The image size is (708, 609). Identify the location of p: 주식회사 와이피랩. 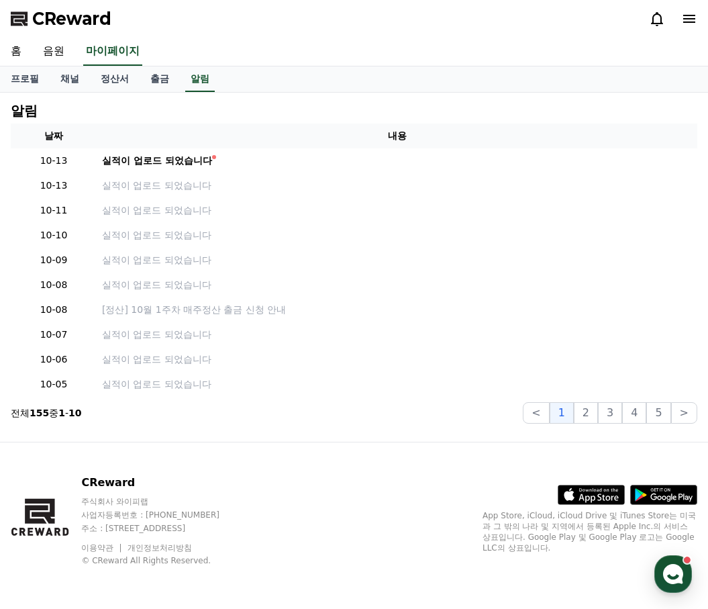
(163, 502).